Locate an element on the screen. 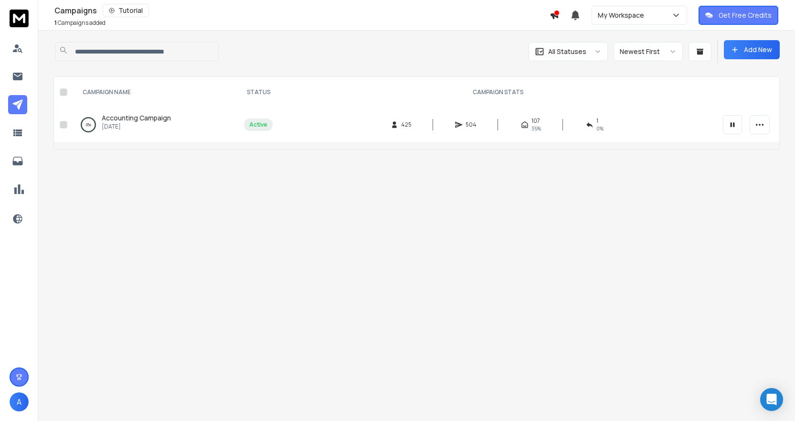 This screenshot has height=421, width=795. span: 35 % is located at coordinates (536, 129).